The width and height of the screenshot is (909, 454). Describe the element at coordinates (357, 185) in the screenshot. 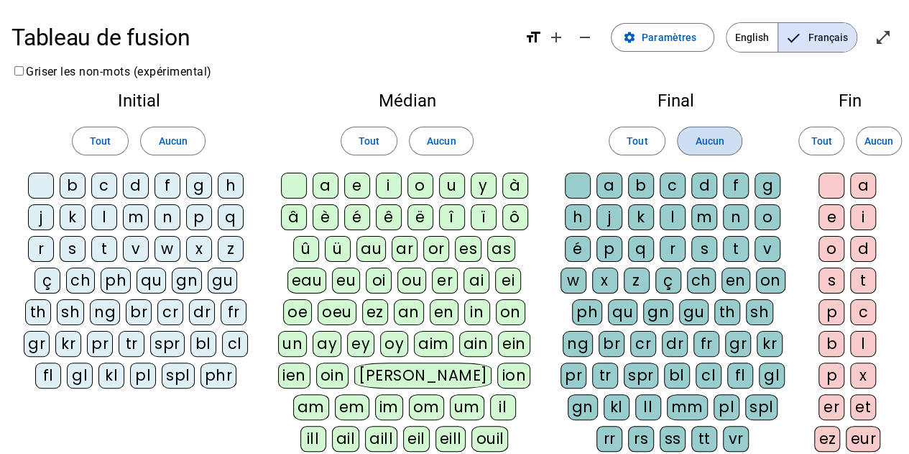

I see `div: e` at that location.